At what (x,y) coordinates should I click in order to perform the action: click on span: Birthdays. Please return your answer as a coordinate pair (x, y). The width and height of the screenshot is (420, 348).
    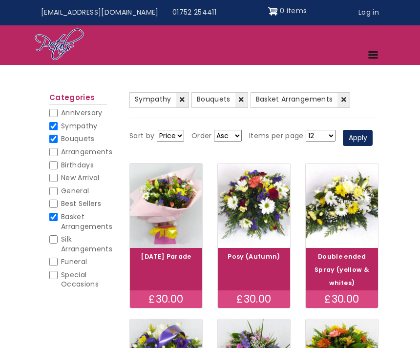
    Looking at the image, I should click on (77, 165).